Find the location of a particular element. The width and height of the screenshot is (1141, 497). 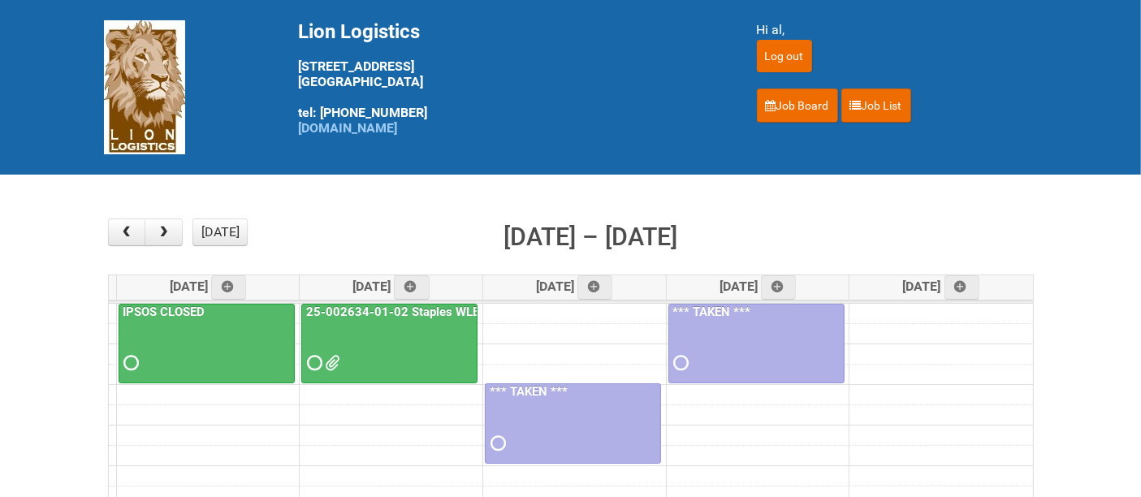

a: Lion Logistics is located at coordinates (145, 86).